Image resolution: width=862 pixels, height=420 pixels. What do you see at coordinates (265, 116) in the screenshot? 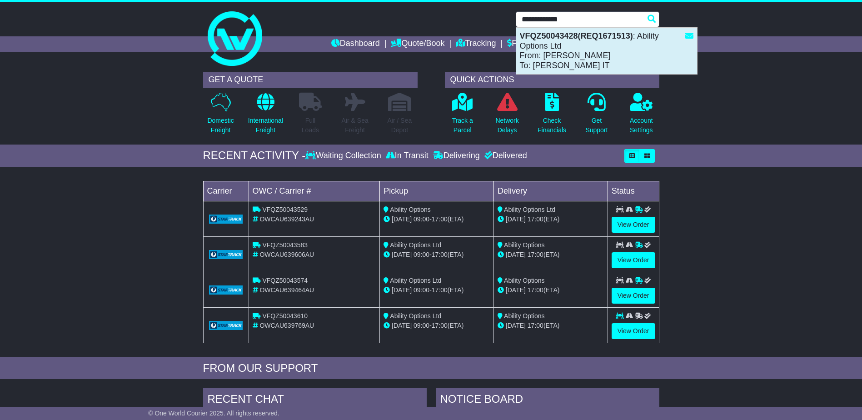
I see `a: InternationalFreight` at bounding box center [265, 116].